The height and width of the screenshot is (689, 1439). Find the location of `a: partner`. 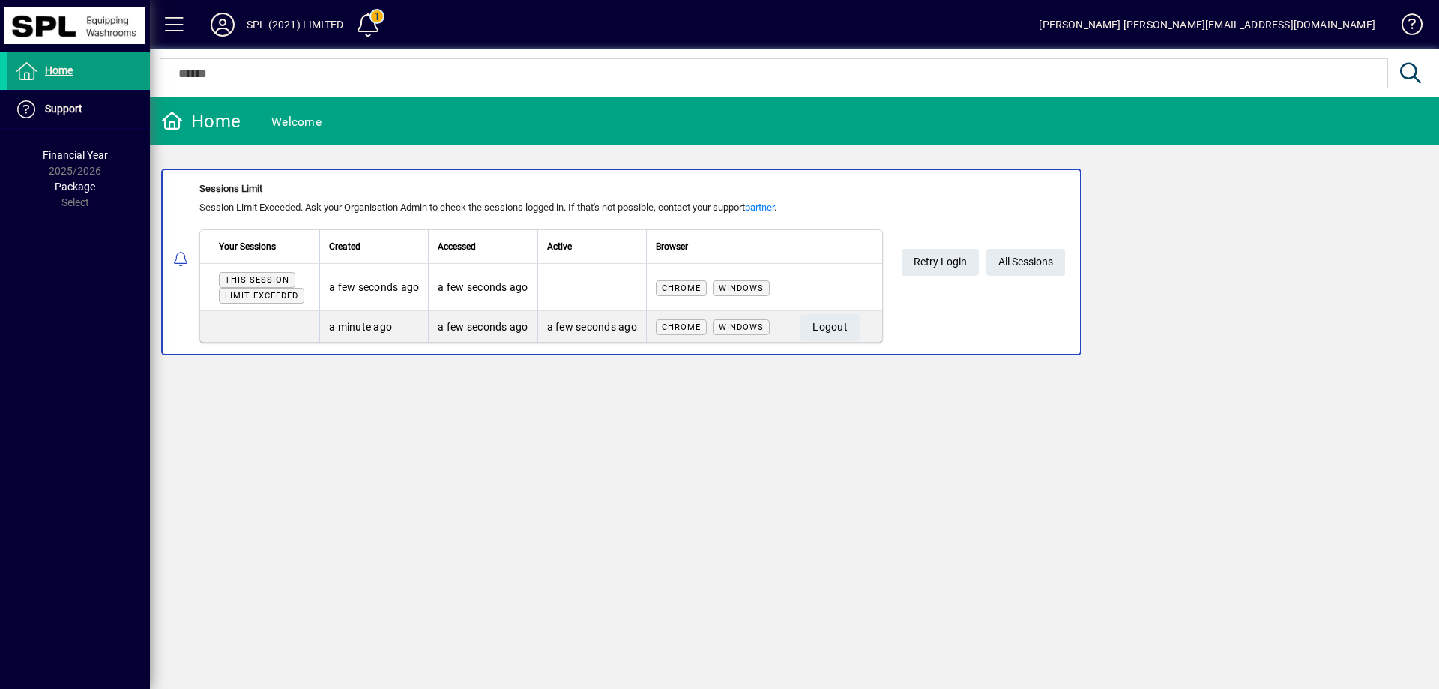

a: partner is located at coordinates (759, 207).